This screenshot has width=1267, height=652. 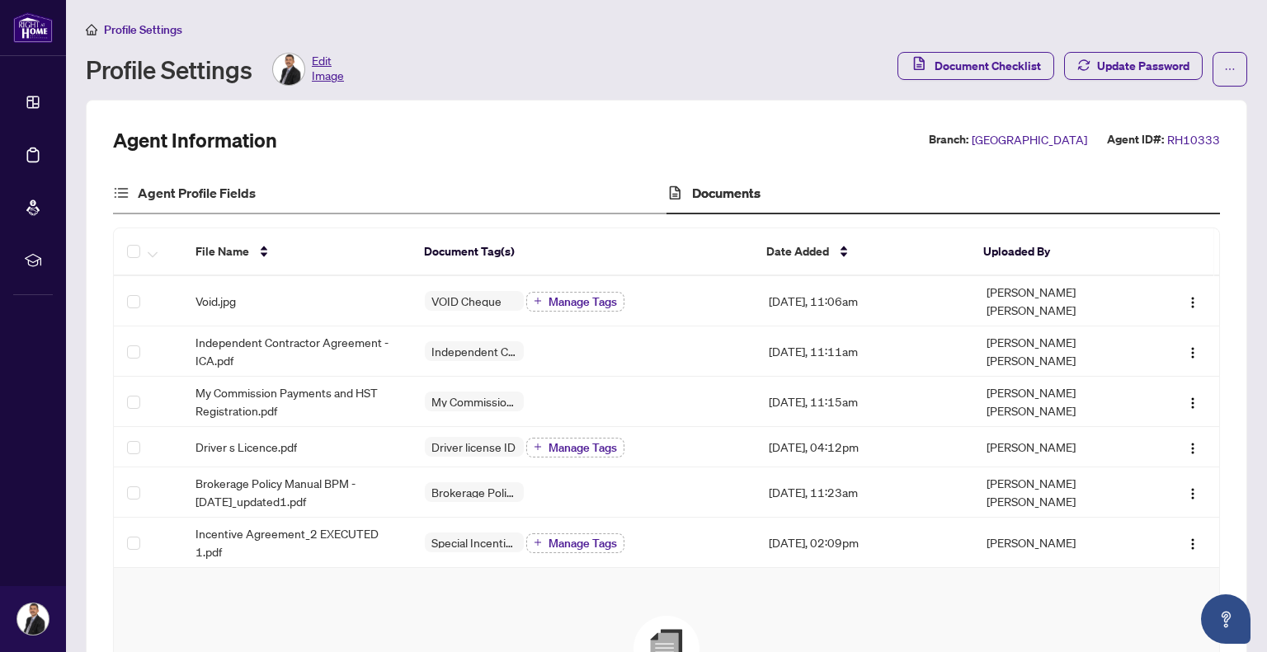 I want to click on span: Update Password, so click(x=1143, y=66).